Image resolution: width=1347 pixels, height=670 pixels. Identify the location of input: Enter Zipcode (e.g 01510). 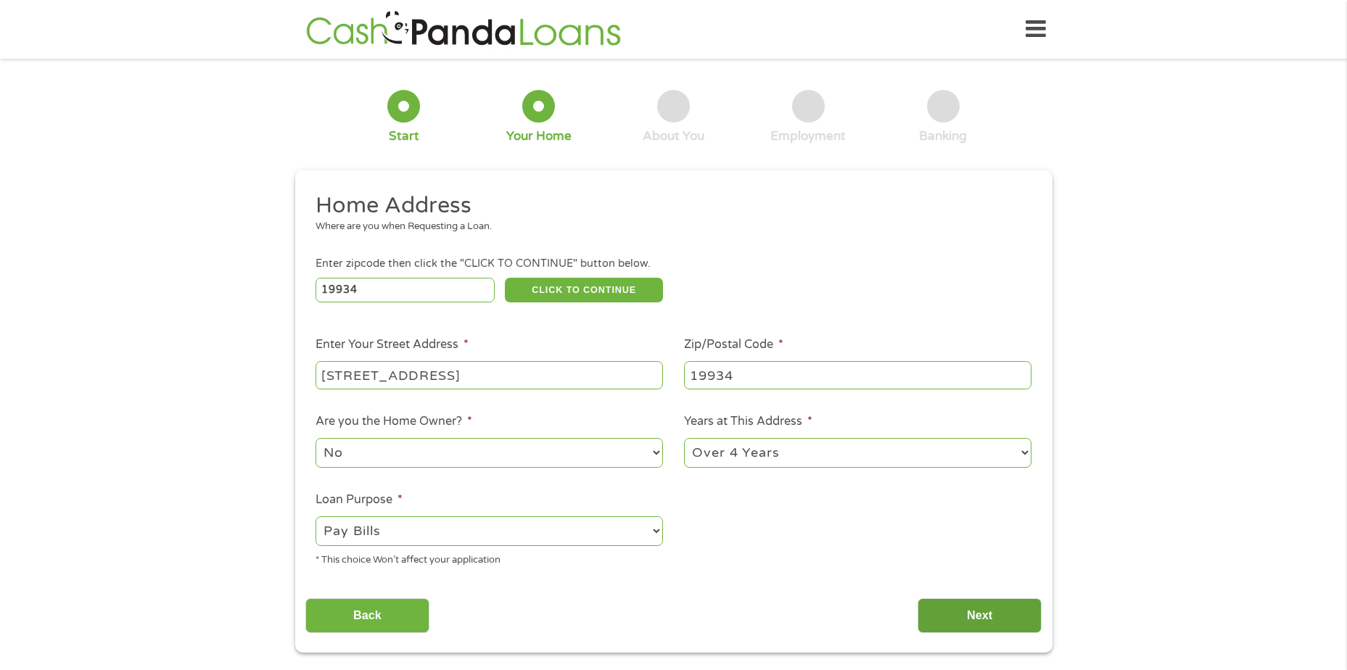
(405, 290).